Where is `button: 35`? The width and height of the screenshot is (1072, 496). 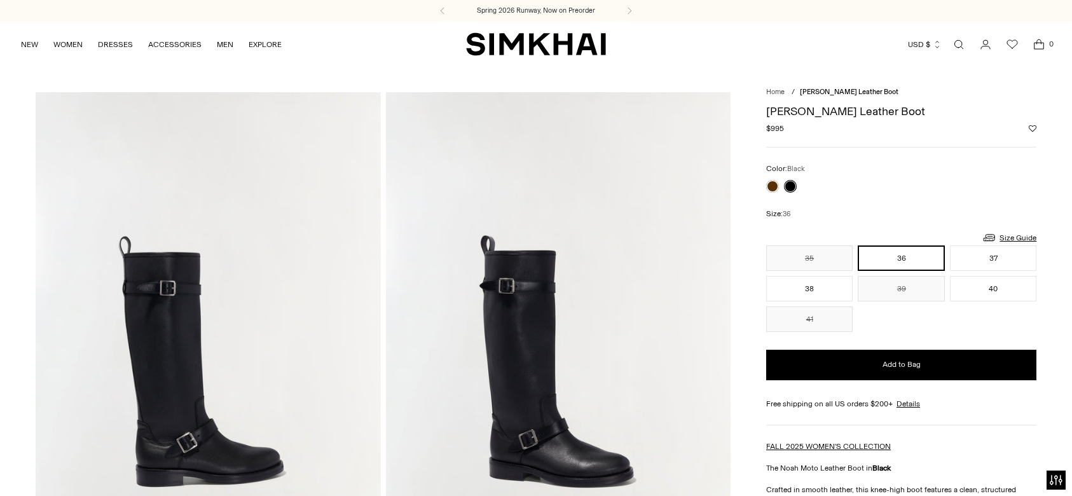 button: 35 is located at coordinates (810, 258).